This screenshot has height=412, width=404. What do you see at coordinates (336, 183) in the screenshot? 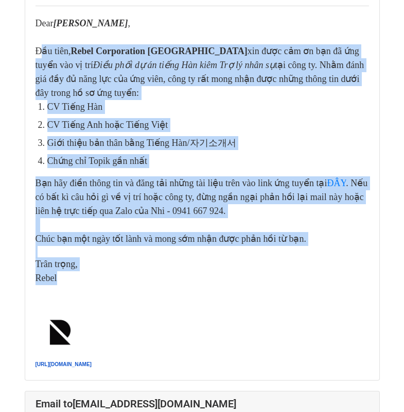
I see `a: ĐÂY` at bounding box center [336, 183].